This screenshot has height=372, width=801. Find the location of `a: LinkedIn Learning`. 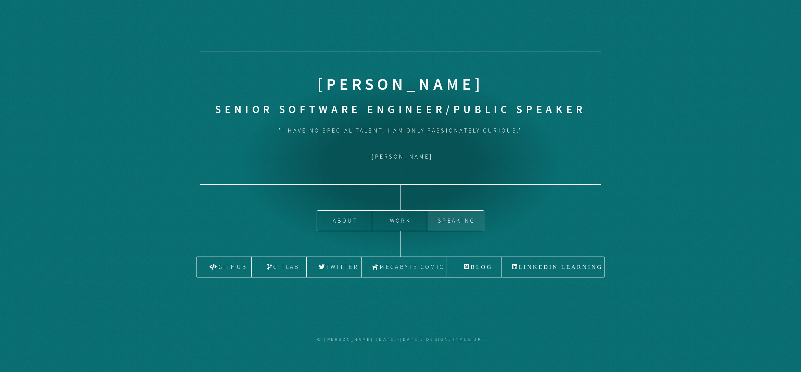

a: LinkedIn Learning is located at coordinates (553, 267).